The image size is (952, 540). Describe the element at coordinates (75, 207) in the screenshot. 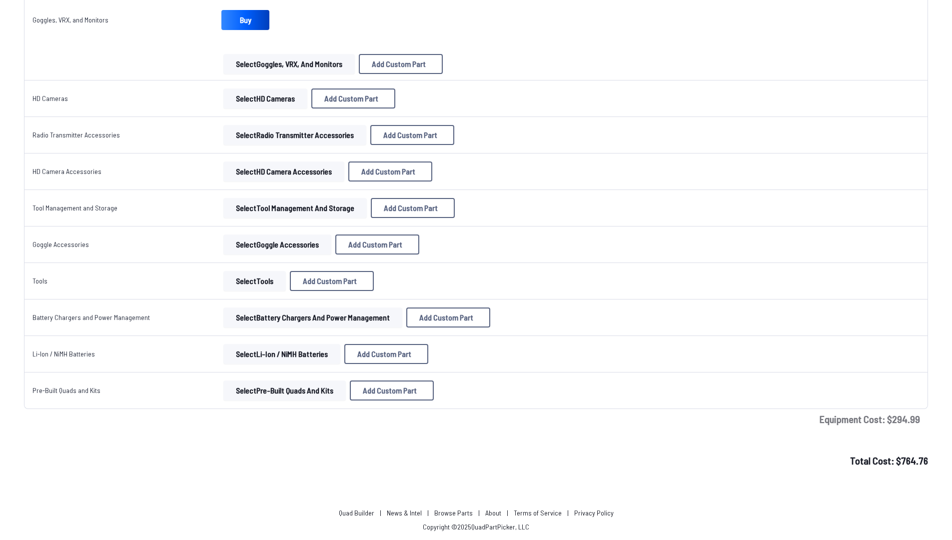

I see `a: Tool Management and Storage` at that location.